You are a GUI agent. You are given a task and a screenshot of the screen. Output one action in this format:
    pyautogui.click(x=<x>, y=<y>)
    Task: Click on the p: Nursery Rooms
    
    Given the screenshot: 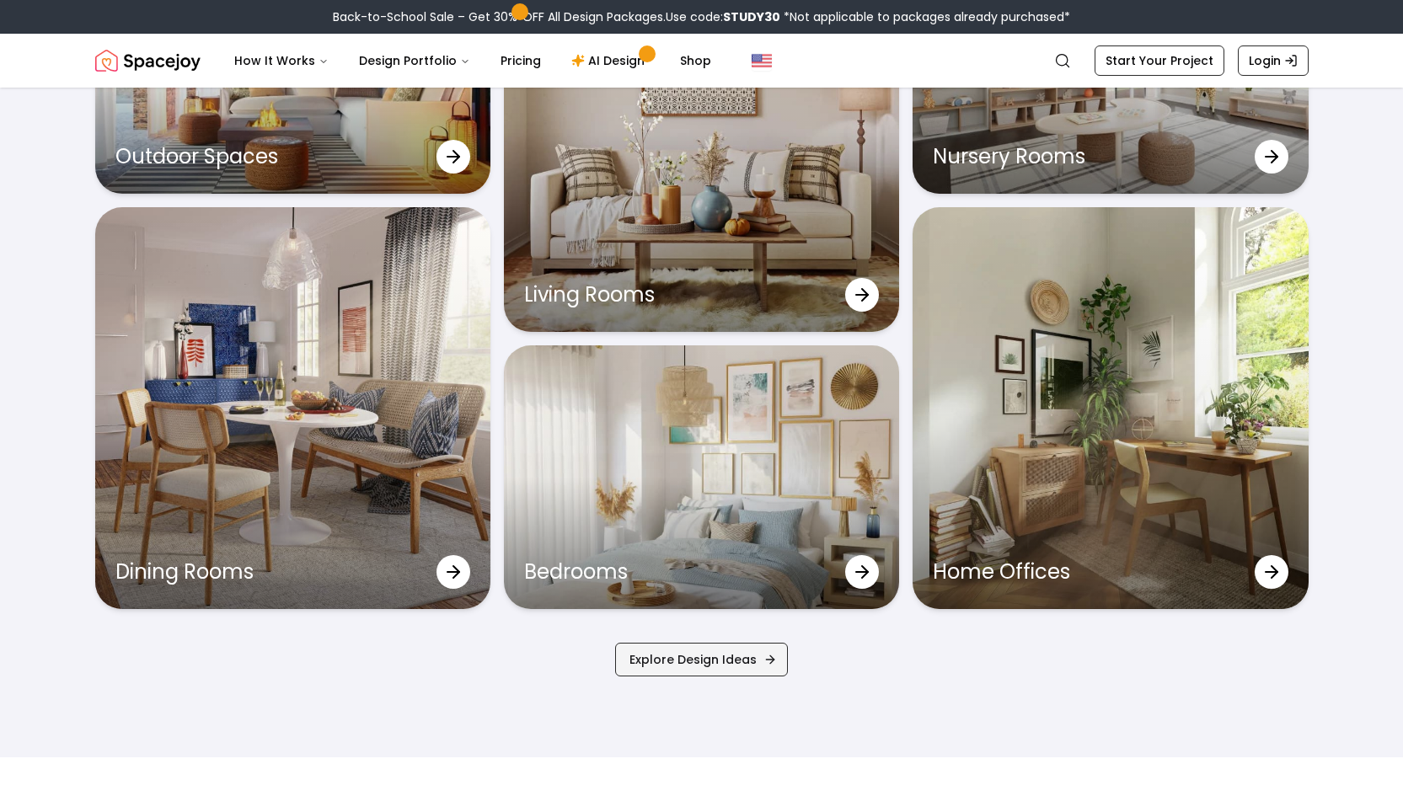 What is the action you would take?
    pyautogui.click(x=1009, y=157)
    